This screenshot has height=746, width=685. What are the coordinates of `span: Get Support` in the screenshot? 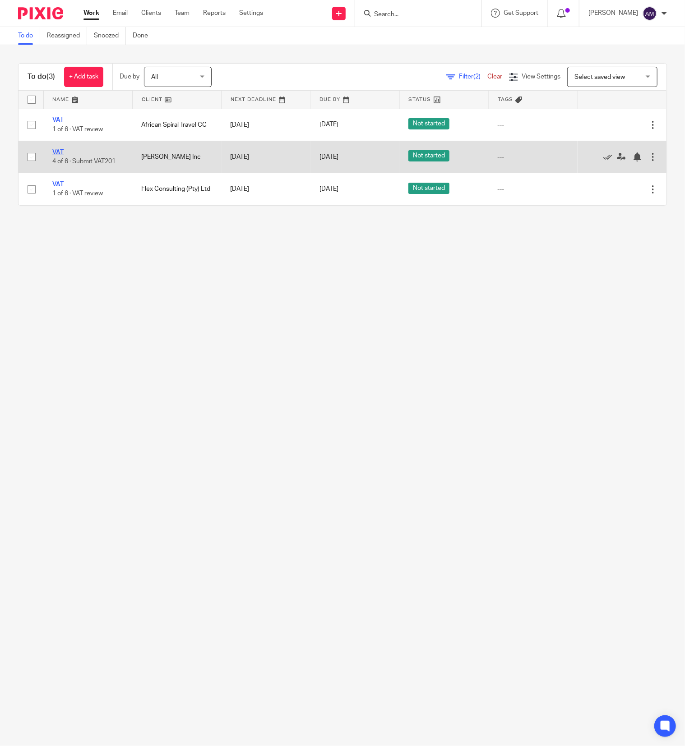 It's located at (521, 13).